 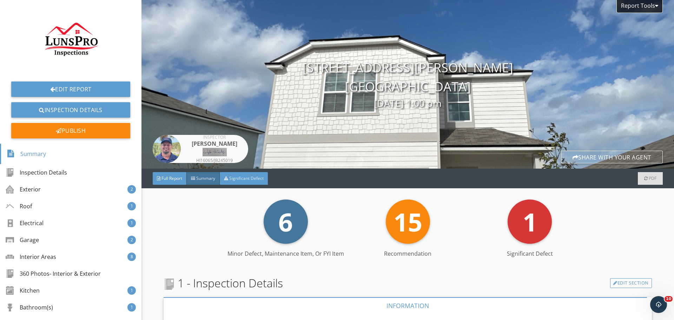 What do you see at coordinates (214, 137) in the screenshot?
I see `div: Inspector` at bounding box center [214, 137].